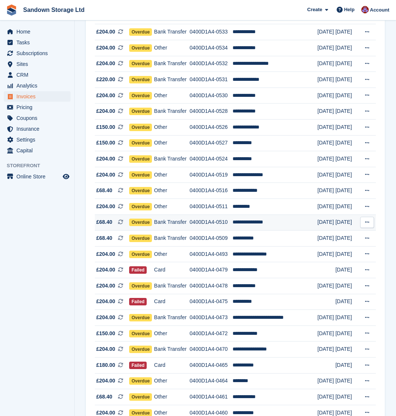  What do you see at coordinates (349, 10) in the screenshot?
I see `span: Help` at bounding box center [349, 10].